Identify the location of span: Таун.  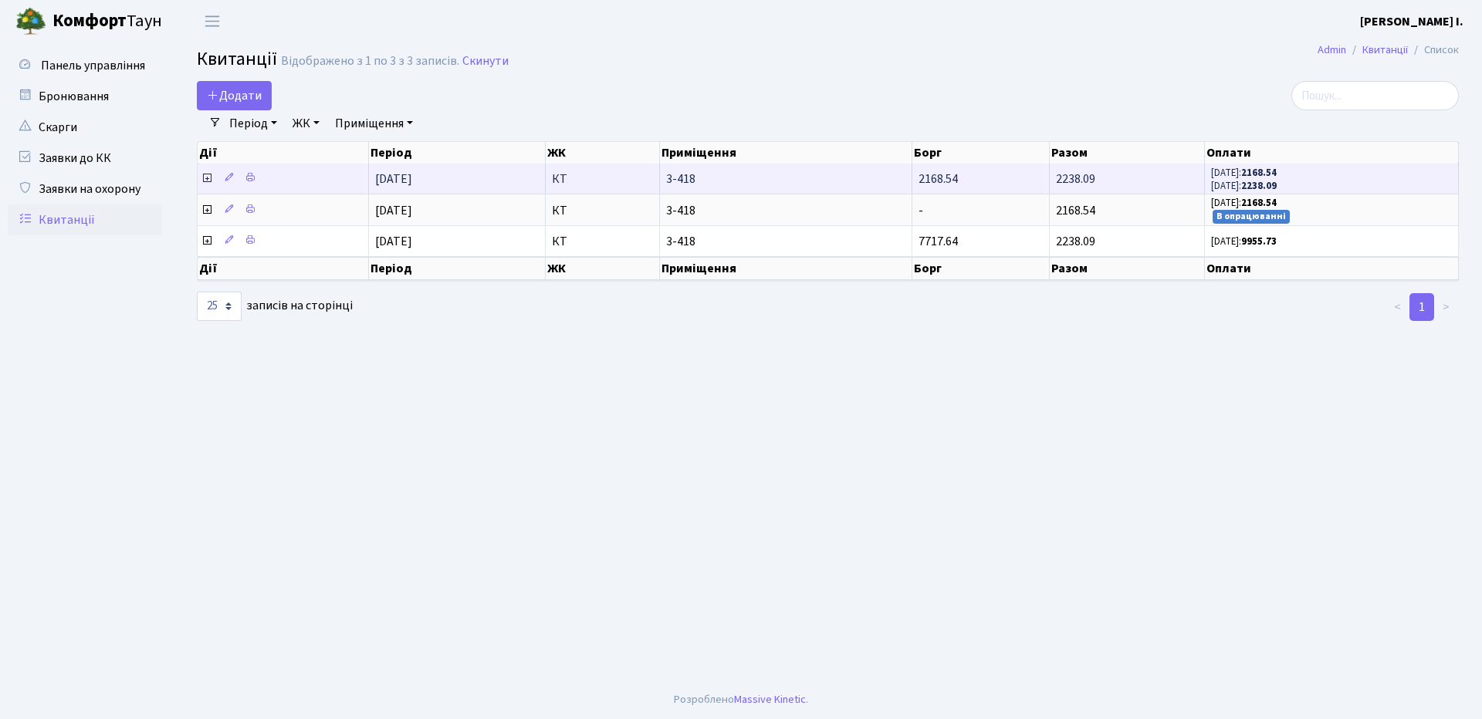
(107, 22).